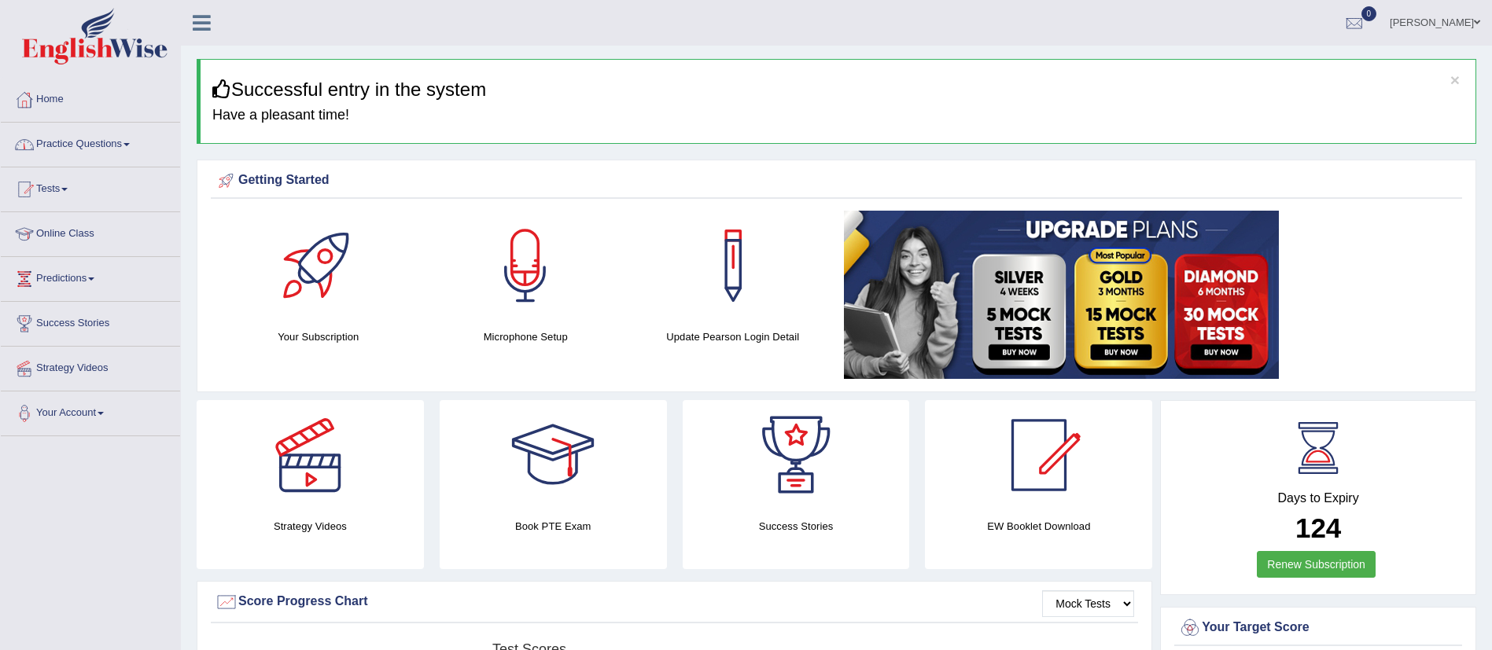 This screenshot has width=1492, height=650. Describe the element at coordinates (836, 181) in the screenshot. I see `div: Getting Started` at that location.